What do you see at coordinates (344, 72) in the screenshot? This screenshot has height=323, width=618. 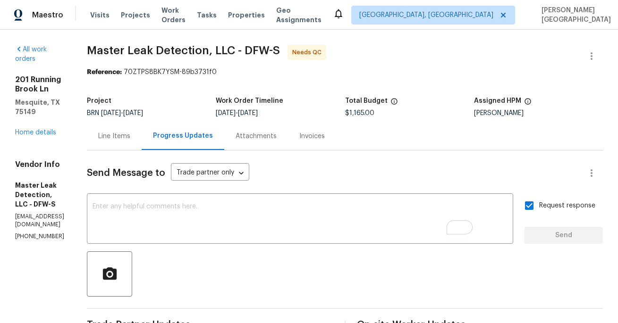 I see `div: 70ZTPS8BK7YSM-89b3731f0` at bounding box center [344, 72].